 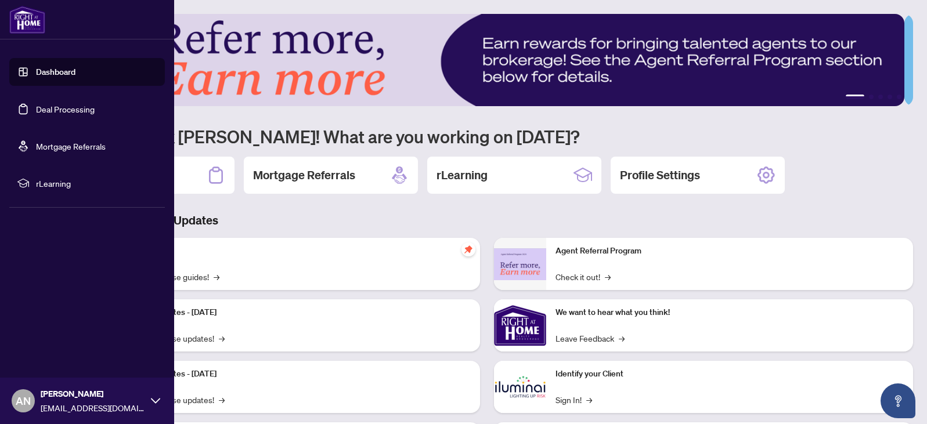 I want to click on a: Leave Feedback→, so click(x=590, y=338).